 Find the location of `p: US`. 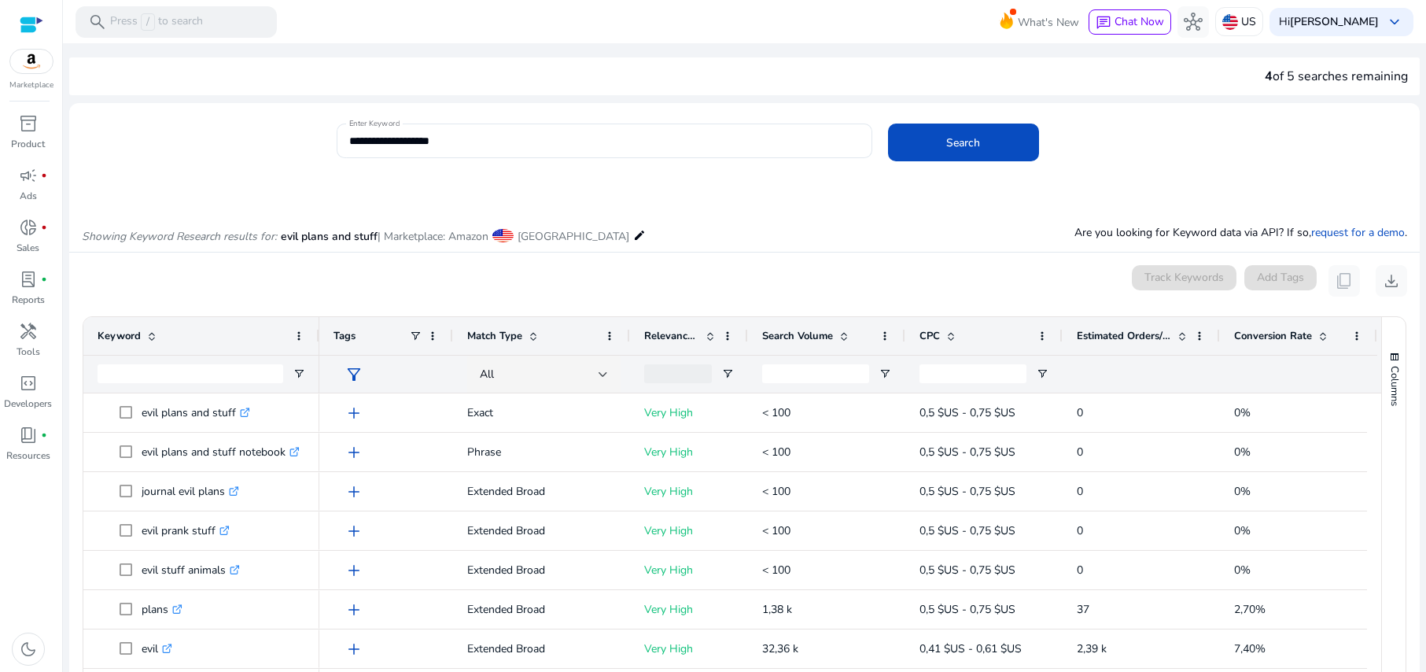

p: US is located at coordinates (1249, 21).